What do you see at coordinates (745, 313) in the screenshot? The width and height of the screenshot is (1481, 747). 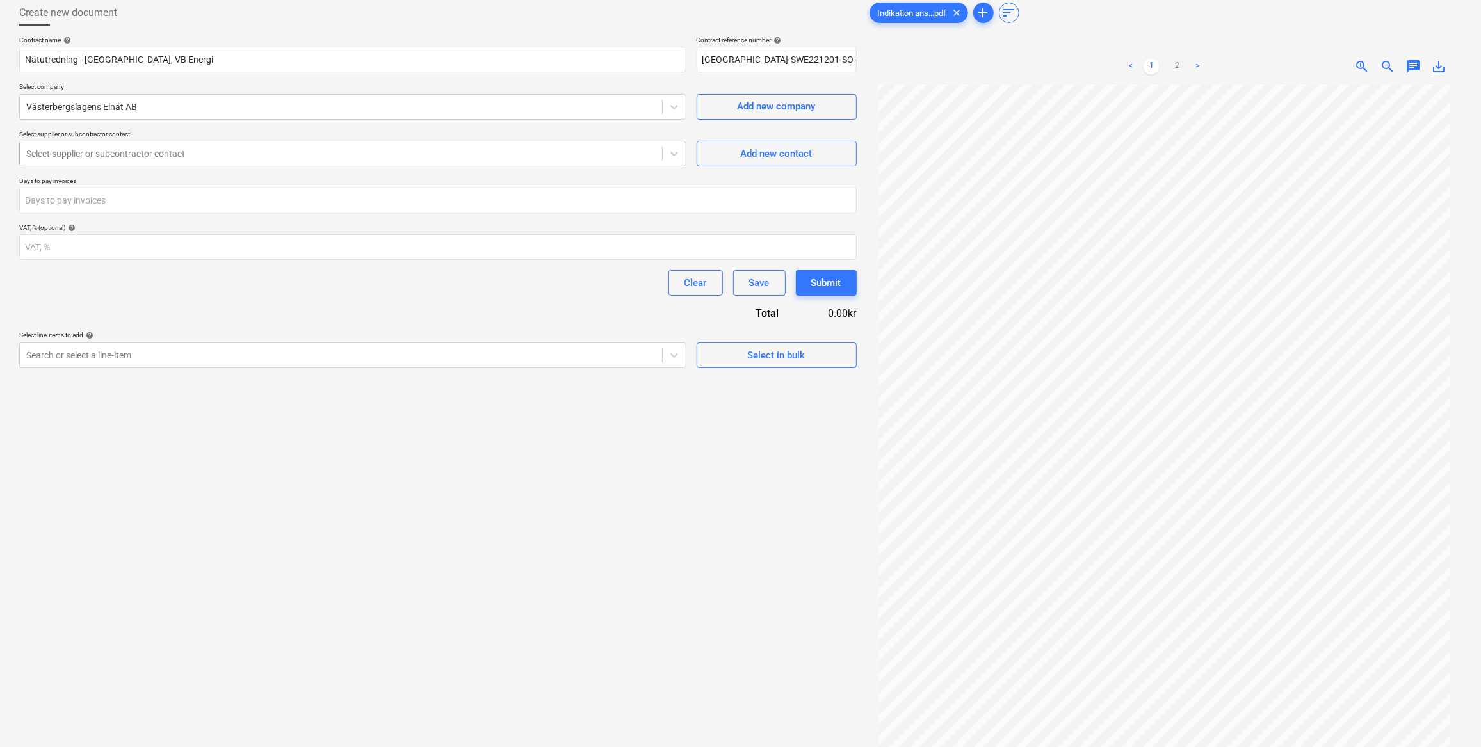 I see `div: Total` at bounding box center [745, 313].